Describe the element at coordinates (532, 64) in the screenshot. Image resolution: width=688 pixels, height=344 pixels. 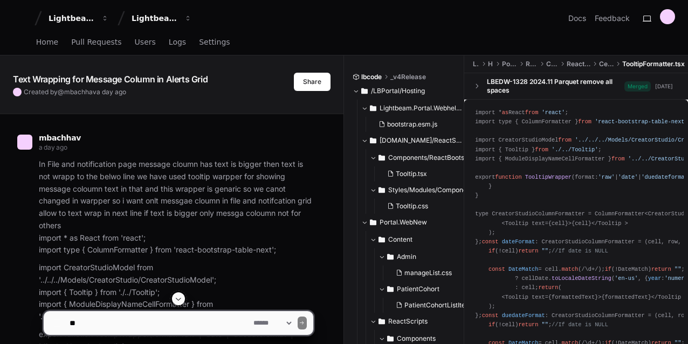
I see `span: ReactScripts` at that location.